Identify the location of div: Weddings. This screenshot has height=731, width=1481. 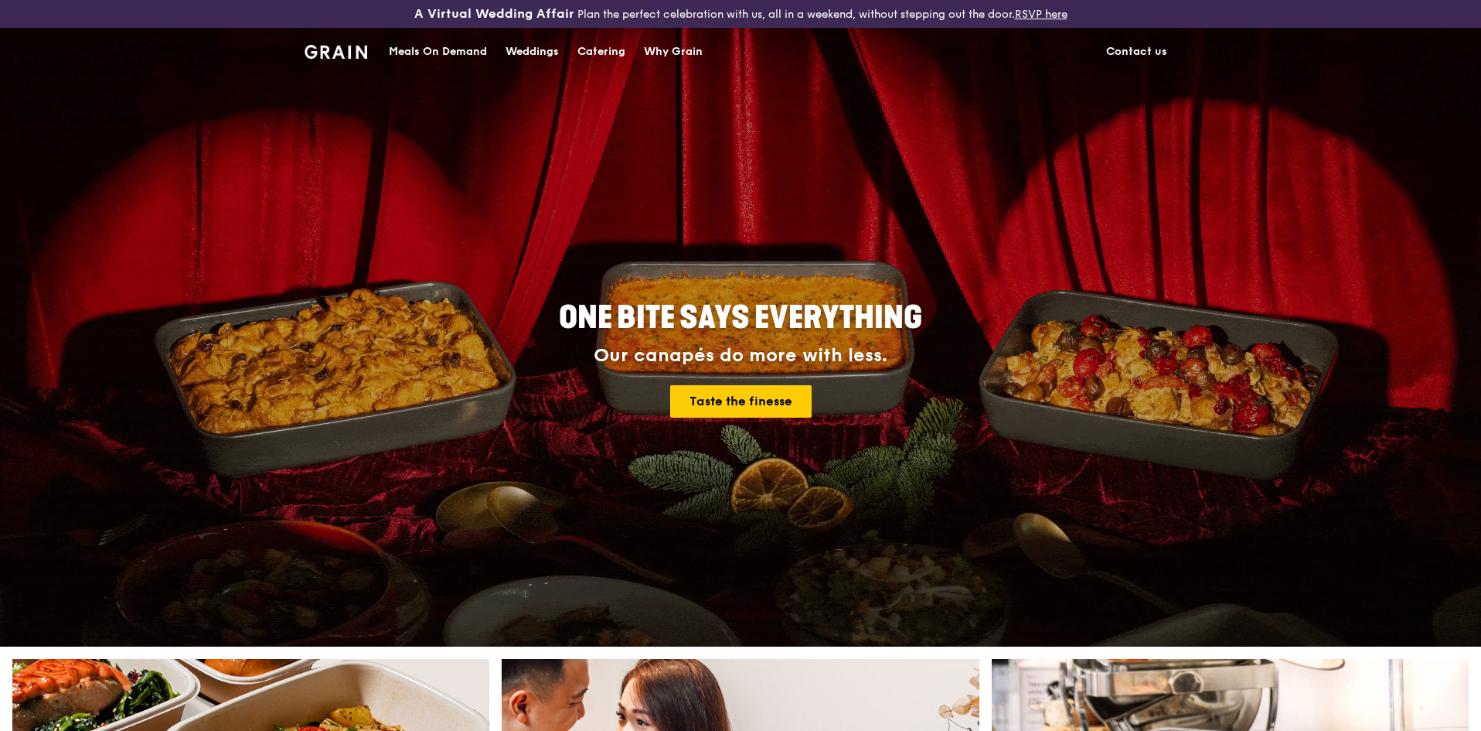
(532, 52).